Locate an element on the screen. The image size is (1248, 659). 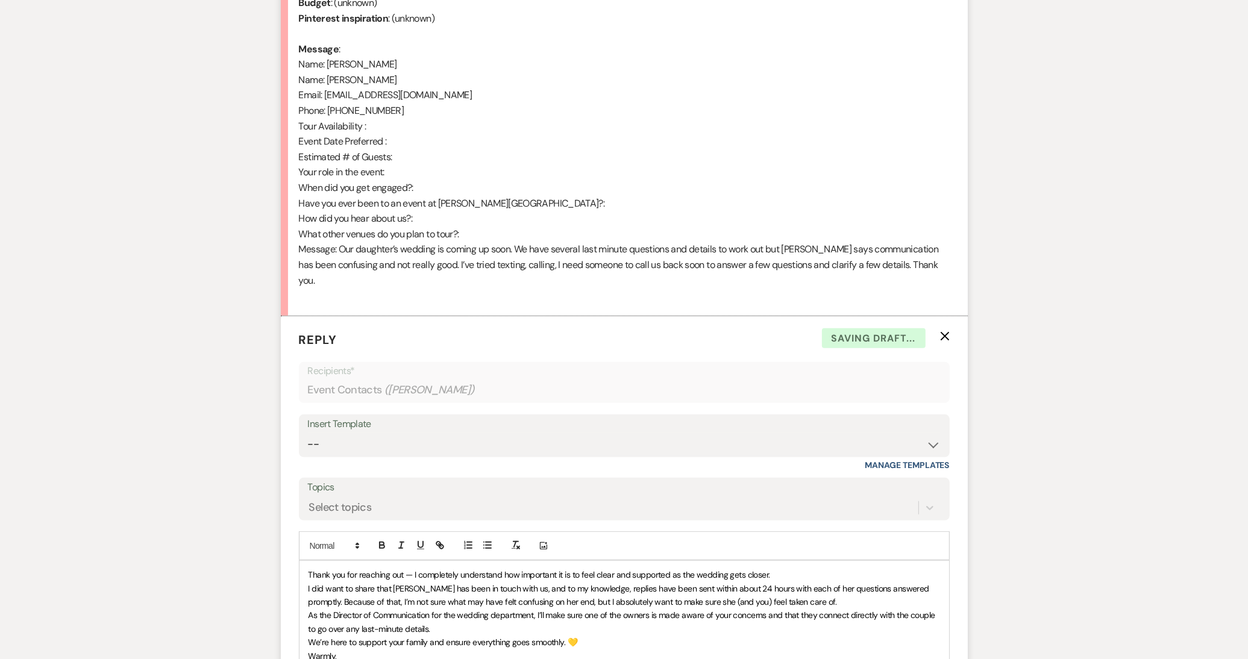
a: Manage Templates is located at coordinates (908, 465).